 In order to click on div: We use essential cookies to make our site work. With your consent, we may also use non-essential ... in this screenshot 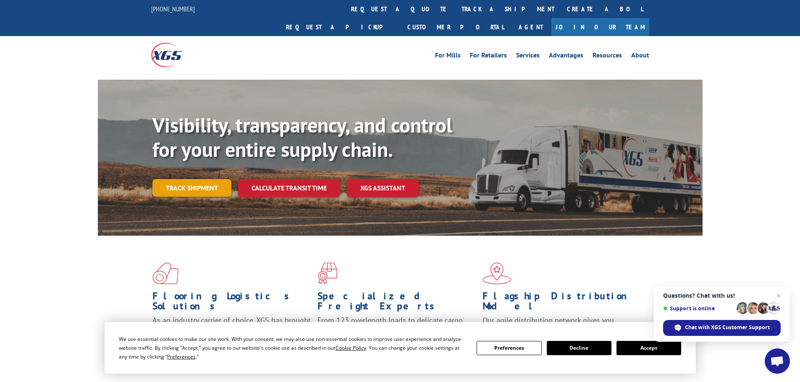, I will do `click(293, 348)`.